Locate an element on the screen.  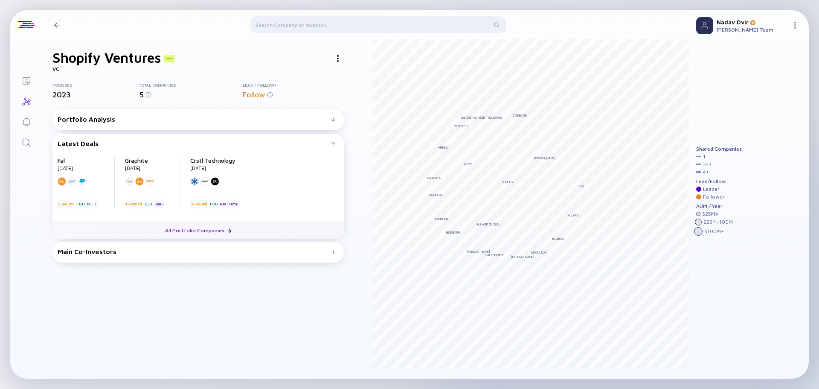
div: Lead/Follow is located at coordinates (719, 181).